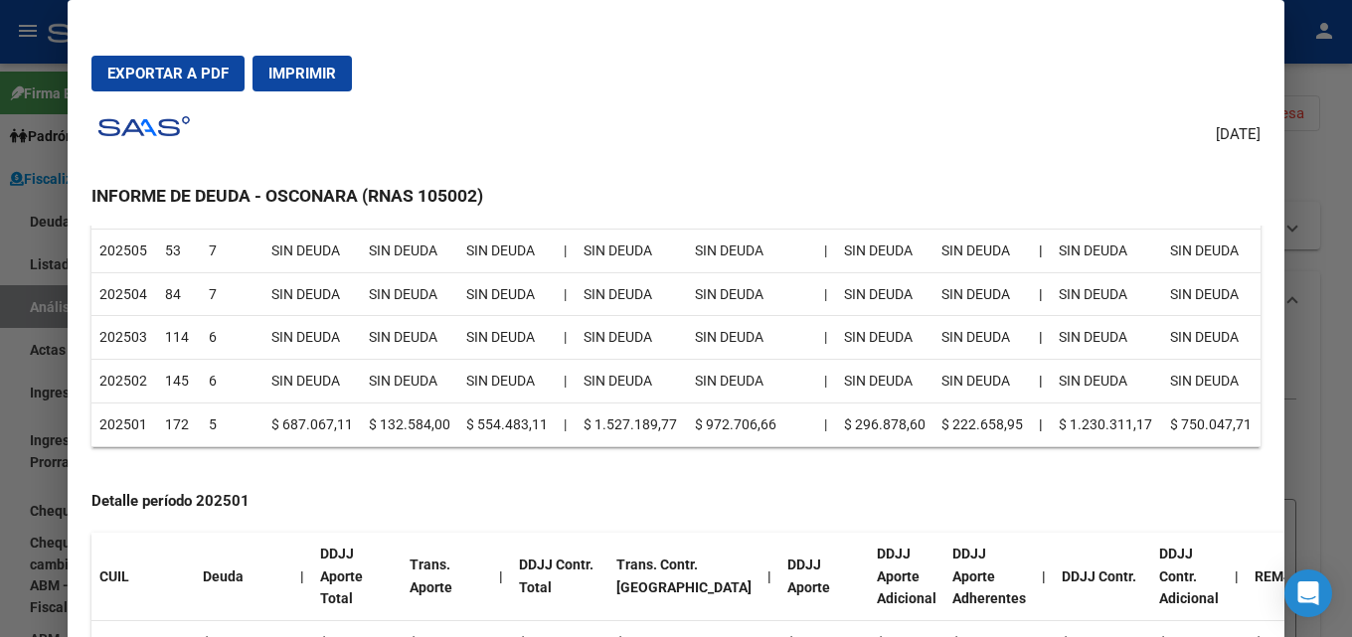 This screenshot has height=637, width=1352. What do you see at coordinates (446, 577) in the screenshot?
I see `th: Trans. Aporte` at bounding box center [446, 577].